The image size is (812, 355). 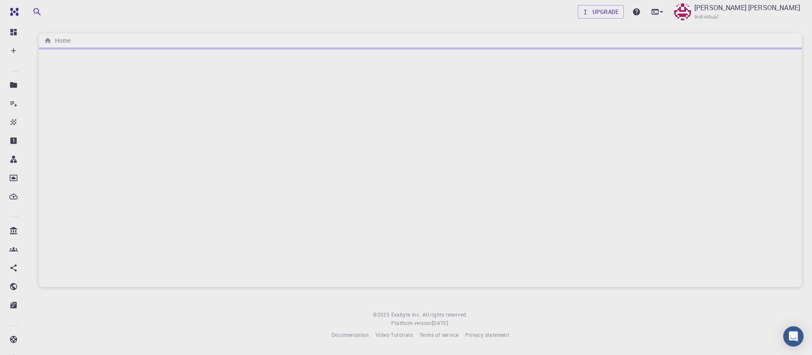 What do you see at coordinates (487, 336) in the screenshot?
I see `a: Privacy statement` at bounding box center [487, 336].